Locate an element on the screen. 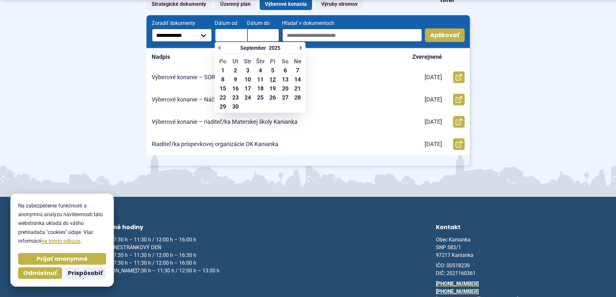 The height and width of the screenshot is (297, 616). div: 27 is located at coordinates (285, 98).